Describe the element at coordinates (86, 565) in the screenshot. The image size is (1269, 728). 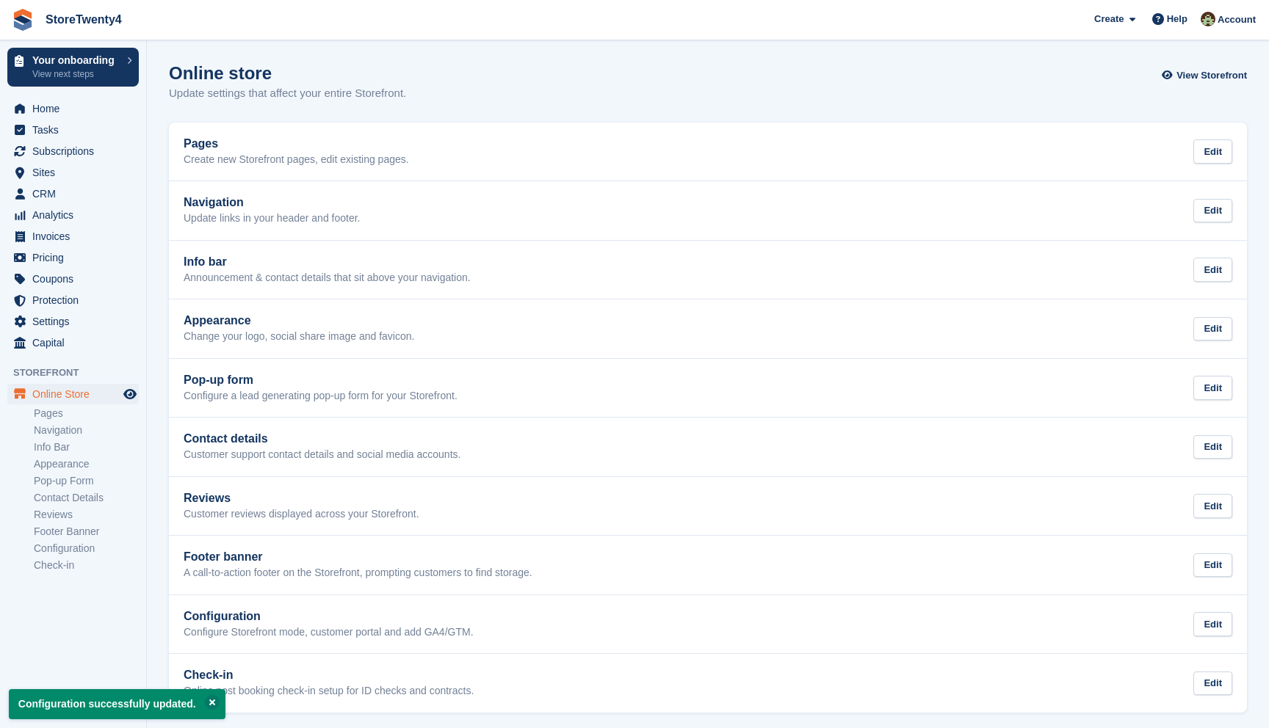
I see `a: Check-in` at that location.